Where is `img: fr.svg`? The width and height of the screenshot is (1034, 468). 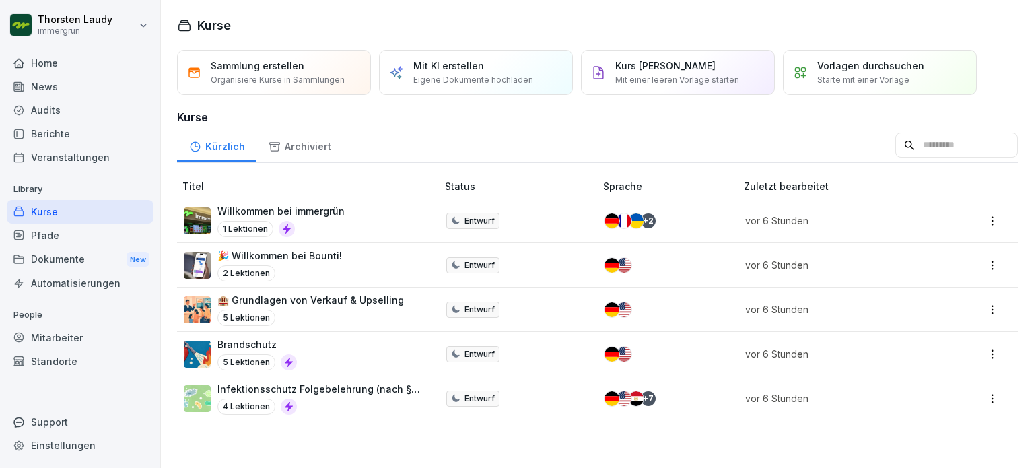 img: fr.svg is located at coordinates (624, 221).